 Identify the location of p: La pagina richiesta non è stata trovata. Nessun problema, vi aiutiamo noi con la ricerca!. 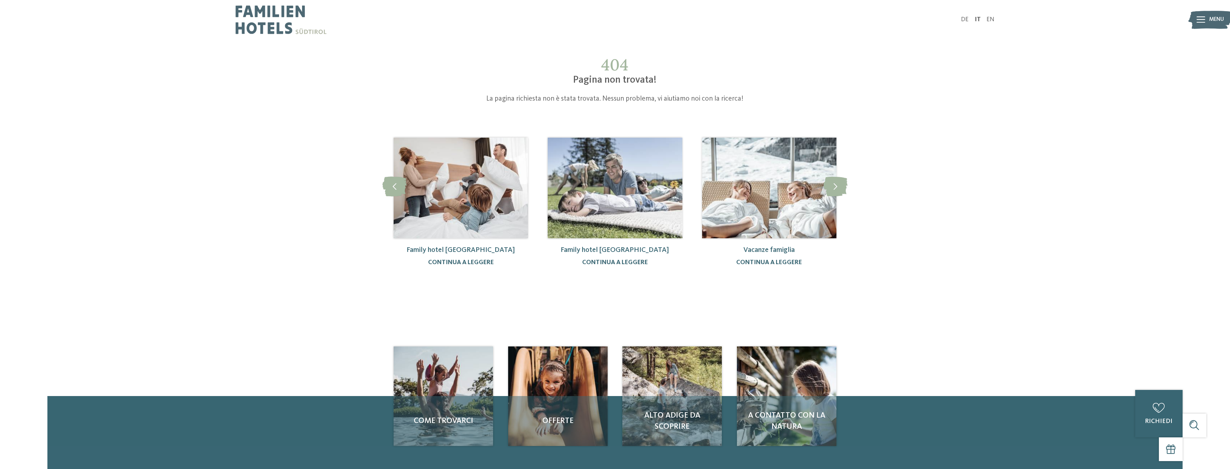
(615, 99).